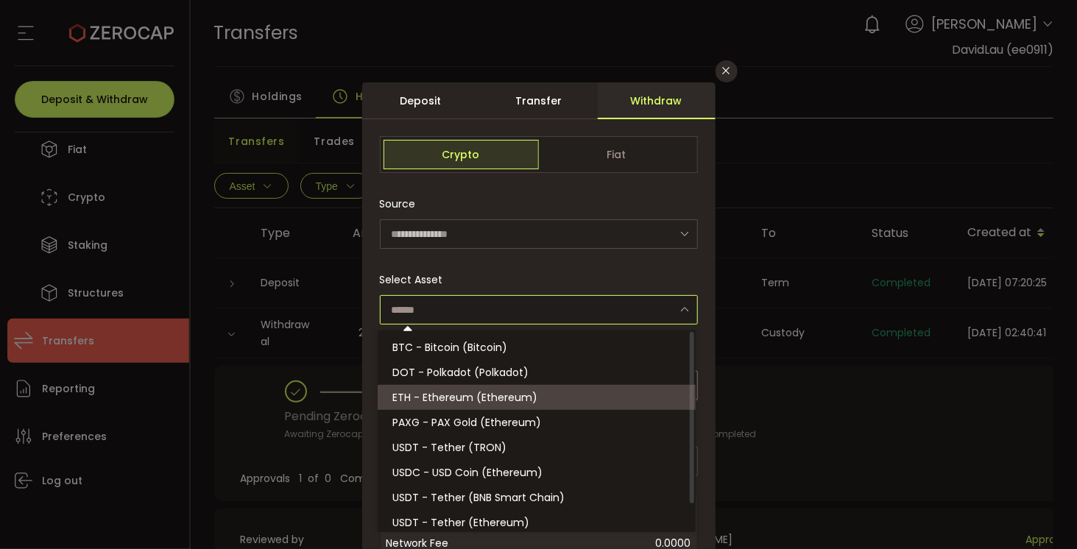 This screenshot has width=1077, height=549. What do you see at coordinates (1041, 514) in the screenshot?
I see `div: Chat Widget` at bounding box center [1041, 514].